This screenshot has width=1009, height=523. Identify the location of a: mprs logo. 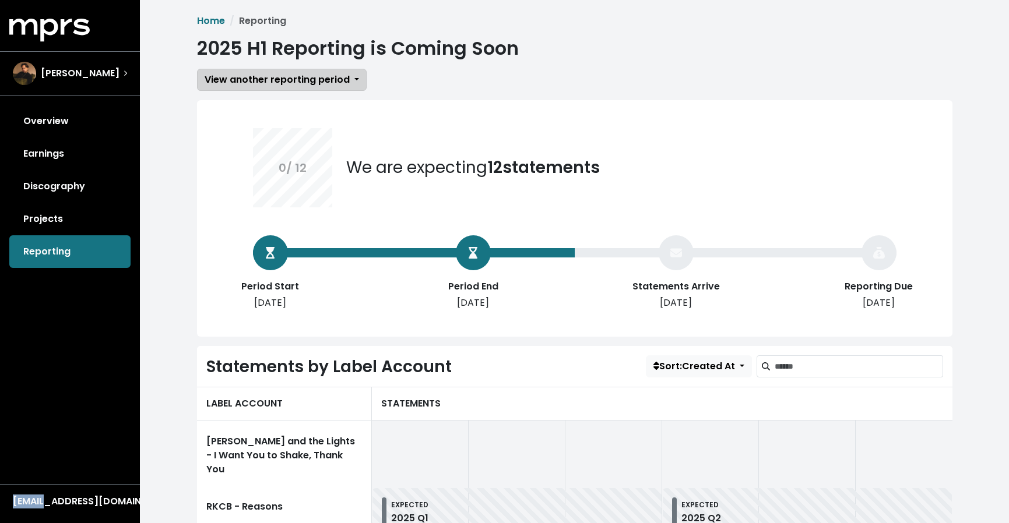
(50, 29).